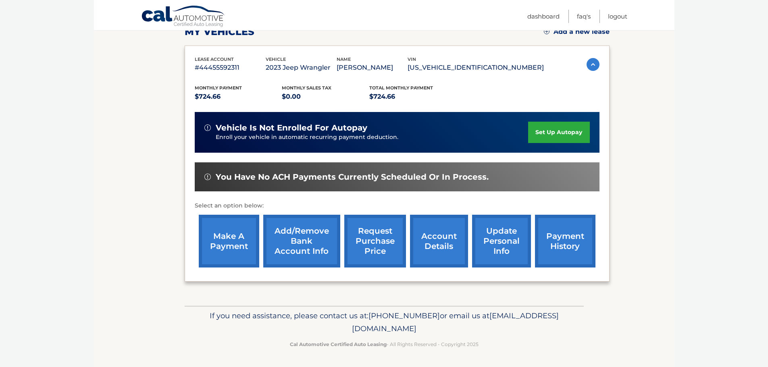 The image size is (768, 367). What do you see at coordinates (547, 31) in the screenshot?
I see `img: add.svg` at bounding box center [547, 31].